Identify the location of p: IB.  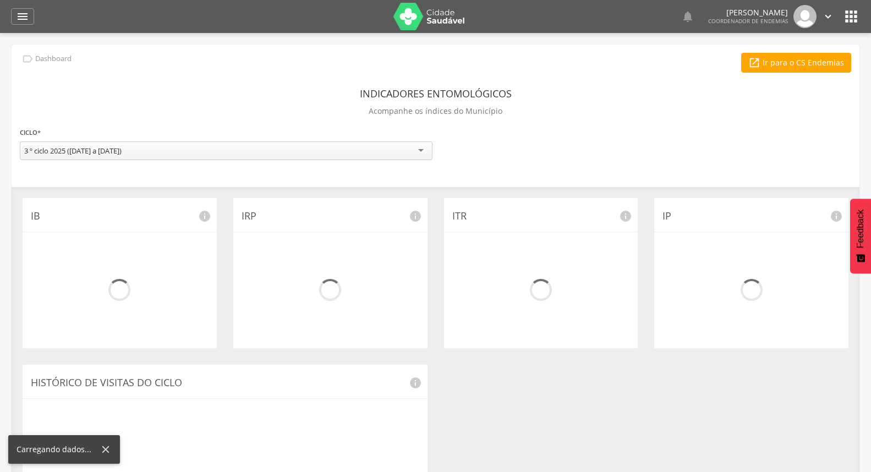
(119, 216).